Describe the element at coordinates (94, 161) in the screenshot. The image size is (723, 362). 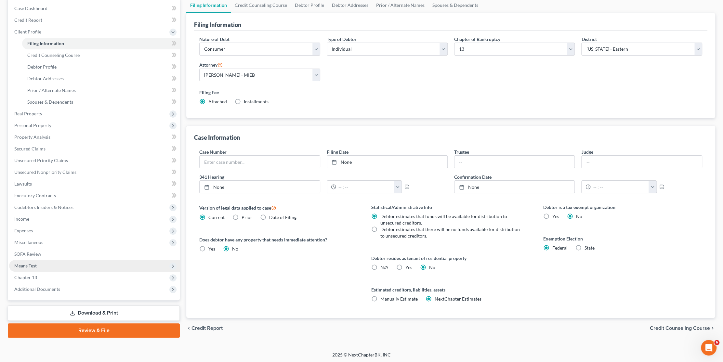
I see `a: Unsecured Priority Claims` at that location.